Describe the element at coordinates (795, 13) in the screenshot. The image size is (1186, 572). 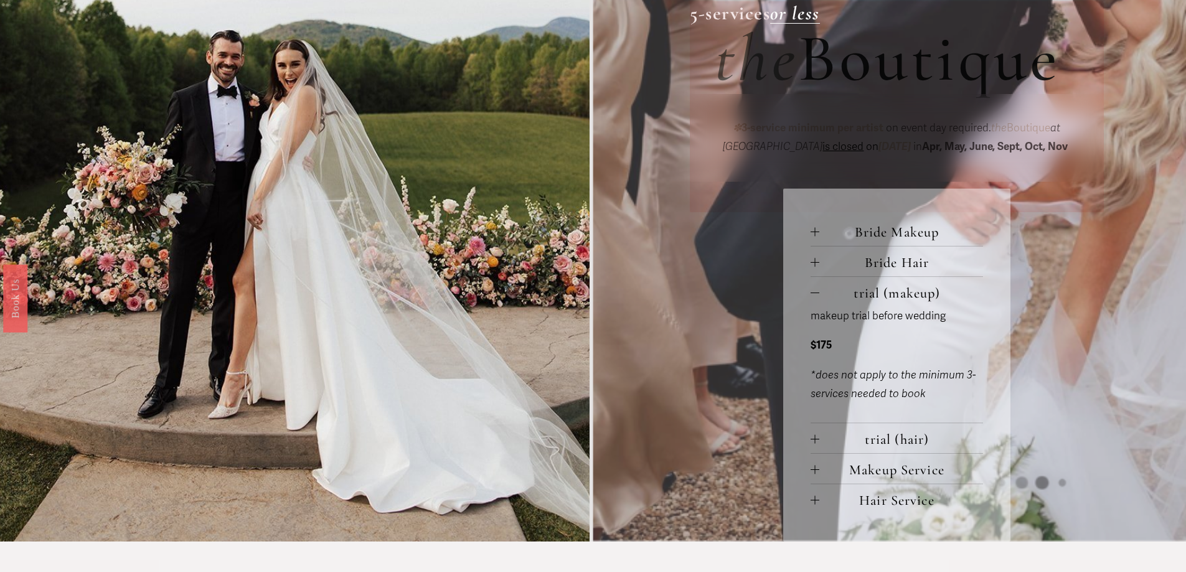
I see `em: or less` at that location.